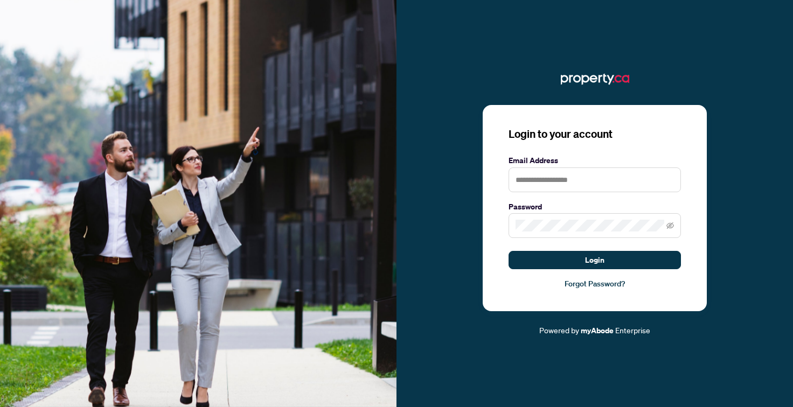 The image size is (793, 407). Describe the element at coordinates (595, 161) in the screenshot. I see `label: Email Address` at that location.